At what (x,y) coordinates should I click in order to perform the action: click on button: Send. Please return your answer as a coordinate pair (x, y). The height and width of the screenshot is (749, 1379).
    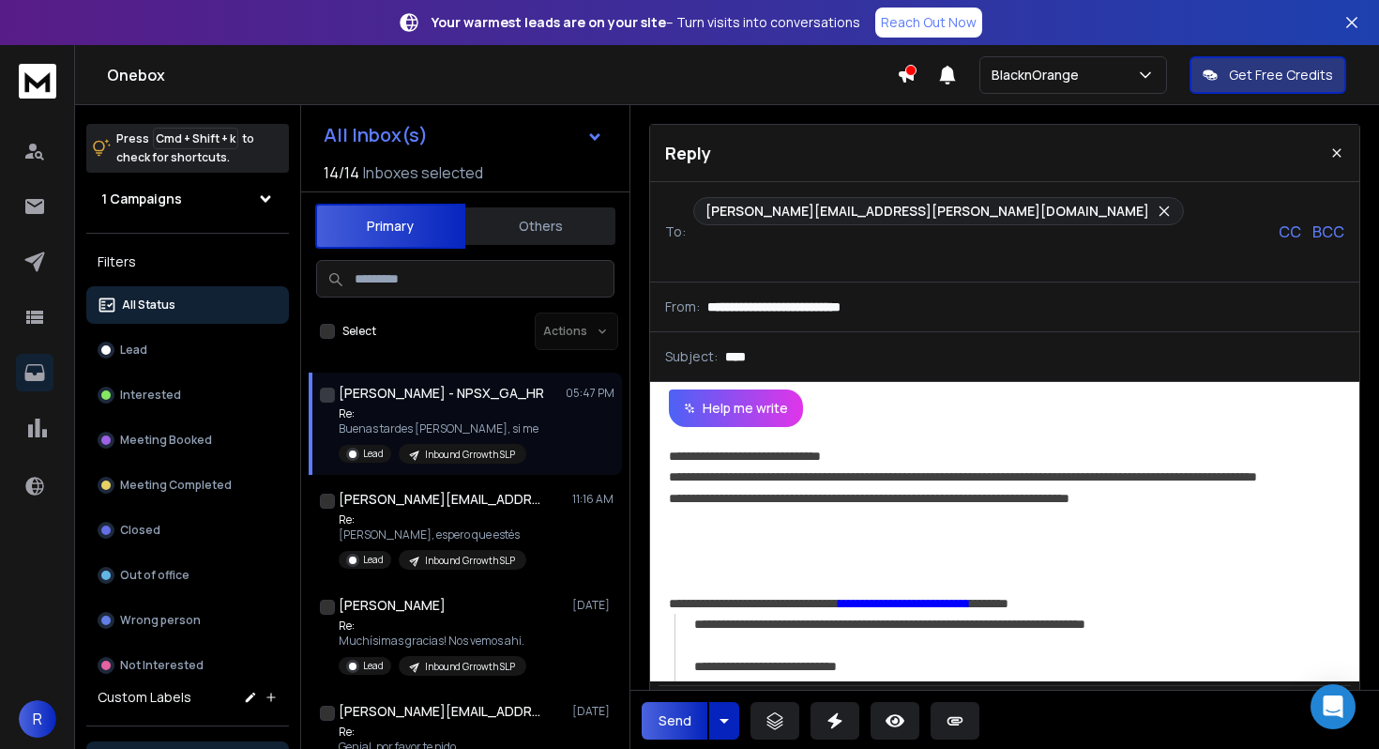
    Looking at the image, I should click on (674, 720).